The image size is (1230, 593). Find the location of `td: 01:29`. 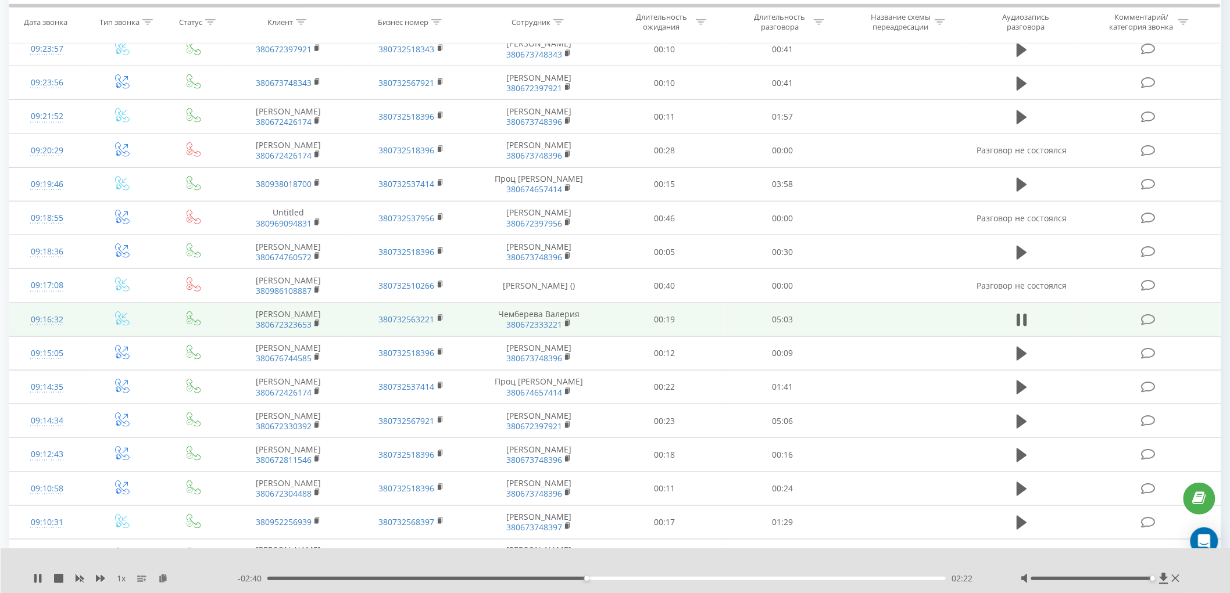

td: 01:29 is located at coordinates (783, 522).